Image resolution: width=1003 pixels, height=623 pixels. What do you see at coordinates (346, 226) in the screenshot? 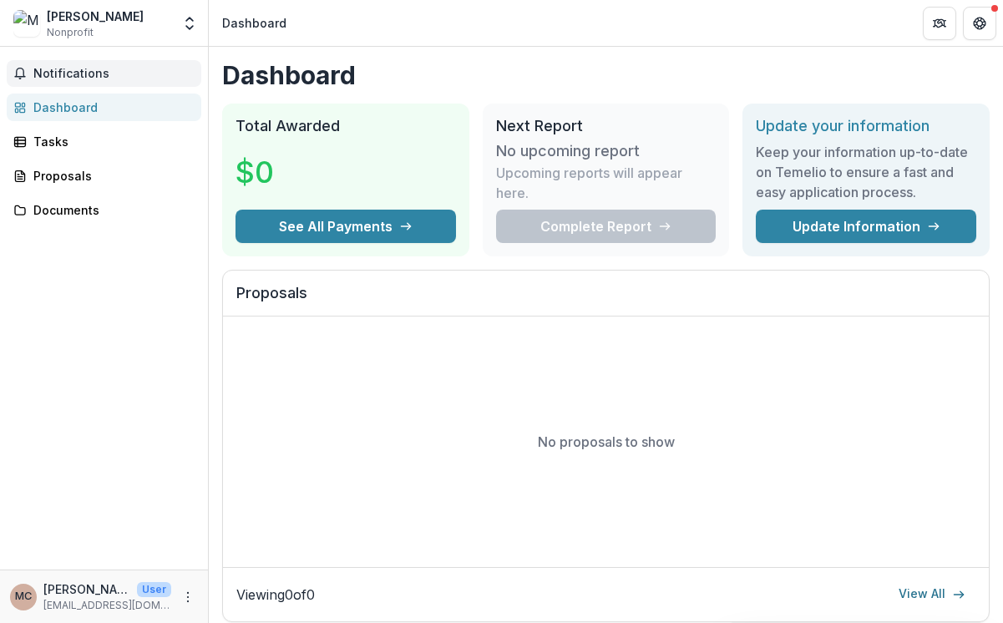
I see `button: See All Payments` at bounding box center [346, 226].